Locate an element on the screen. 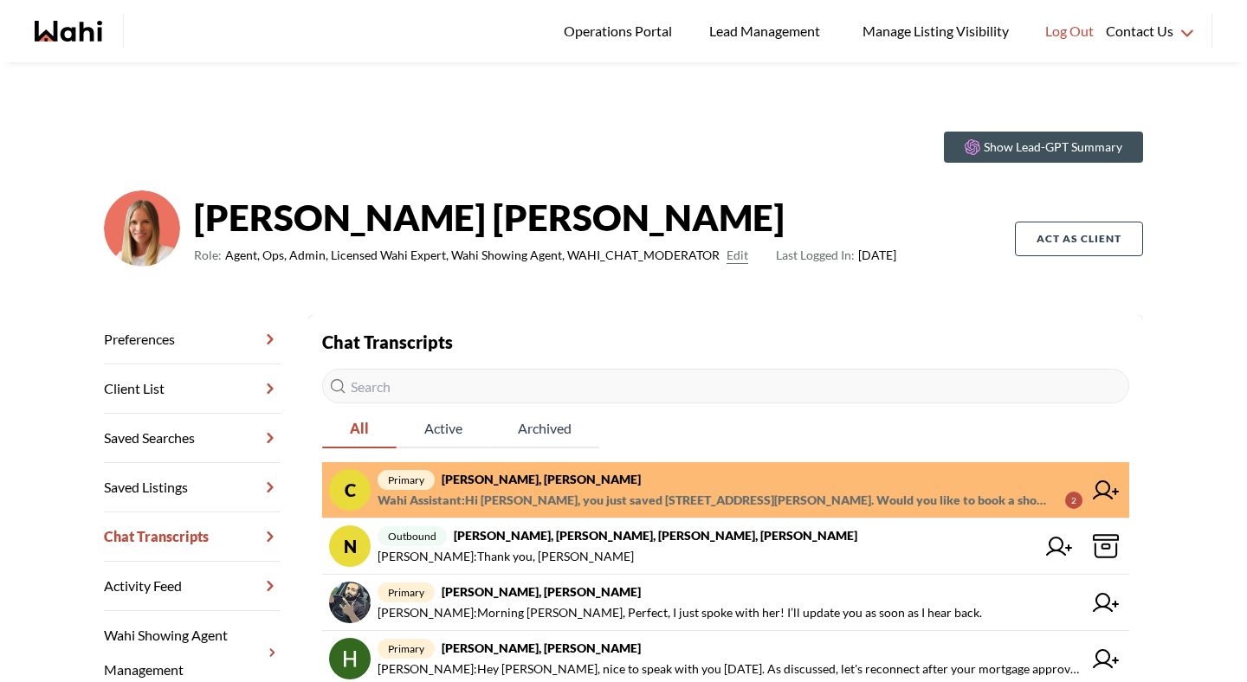 Image resolution: width=1247 pixels, height=682 pixels. img: 0f07b375cde2b3f9.png is located at coordinates (142, 229).